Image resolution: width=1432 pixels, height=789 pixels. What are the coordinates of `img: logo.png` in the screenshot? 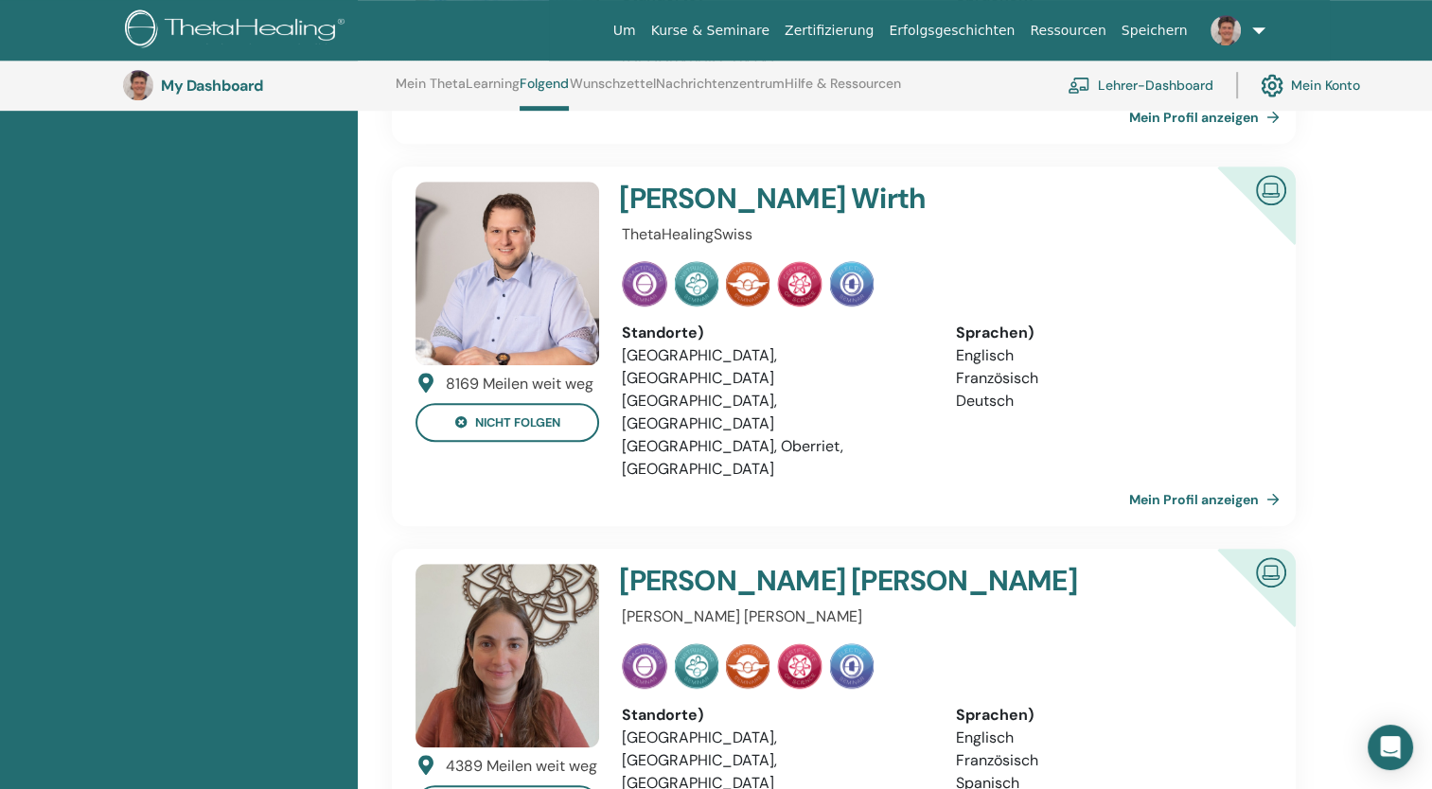 It's located at (238, 30).